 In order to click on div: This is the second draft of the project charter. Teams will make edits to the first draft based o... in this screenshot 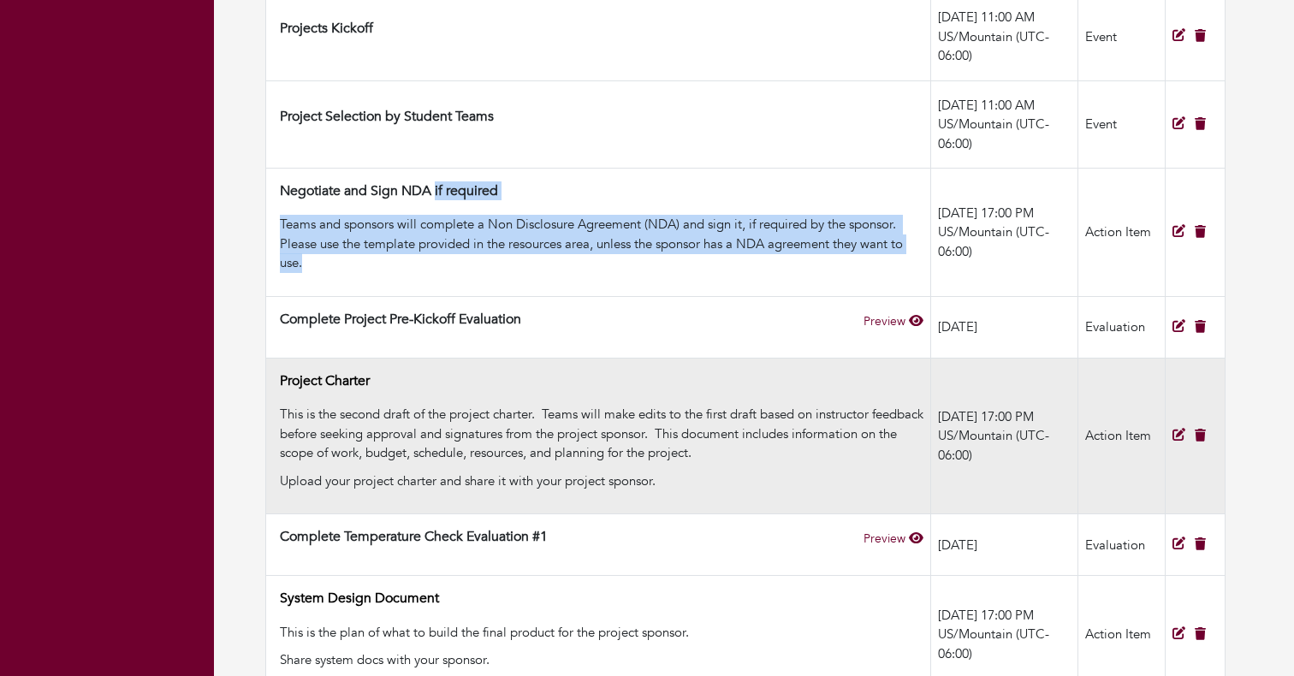, I will do `click(602, 434)`.